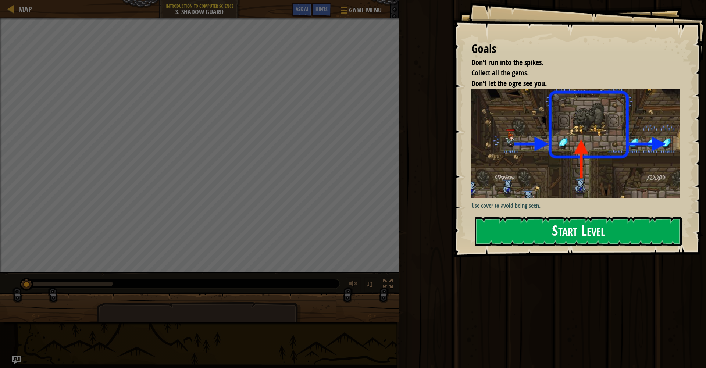  What do you see at coordinates (571, 63) in the screenshot?
I see `li: Don’t run into the spikes.` at bounding box center [571, 63].